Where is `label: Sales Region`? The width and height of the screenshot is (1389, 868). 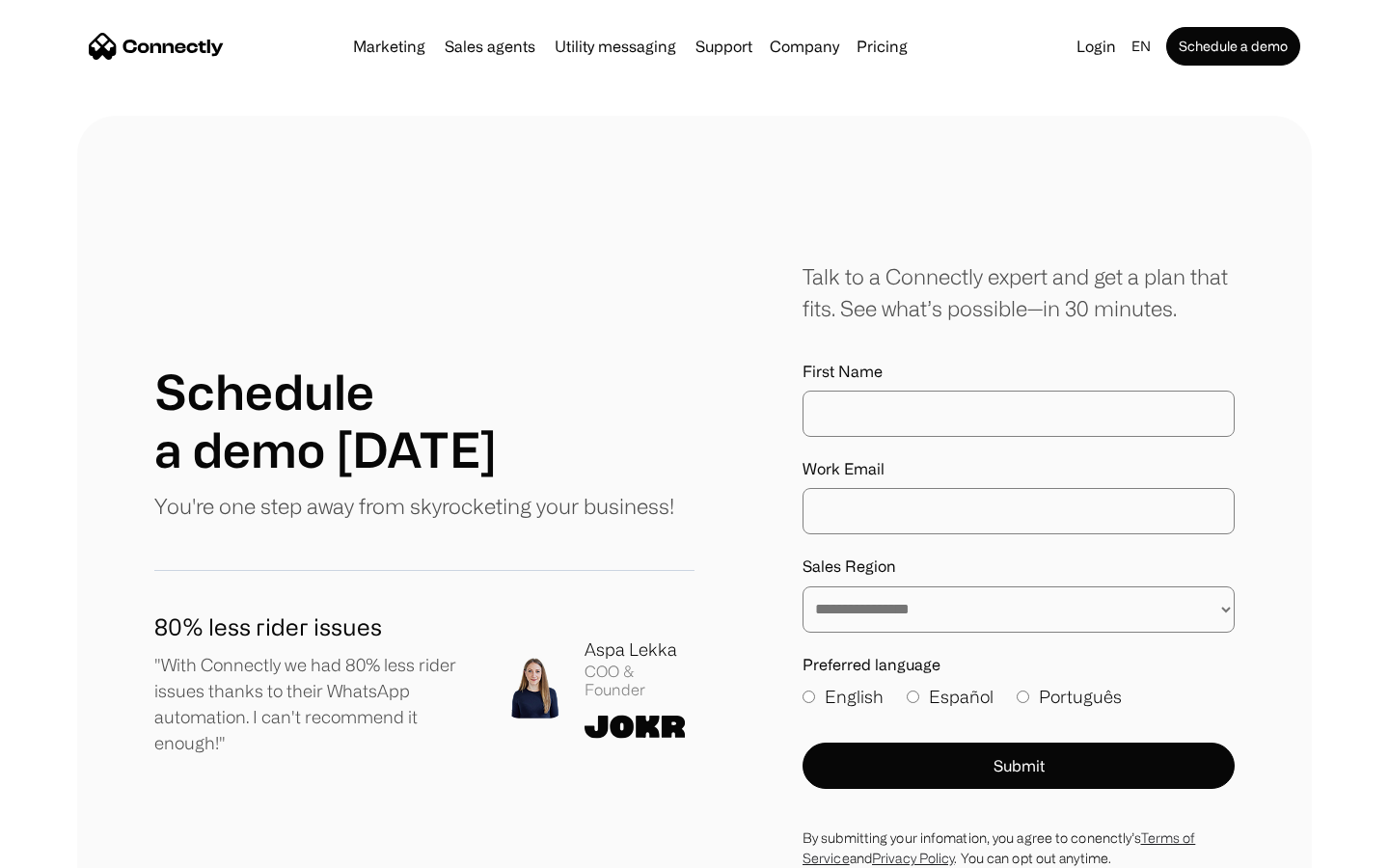
label: Sales Region is located at coordinates (1019, 566).